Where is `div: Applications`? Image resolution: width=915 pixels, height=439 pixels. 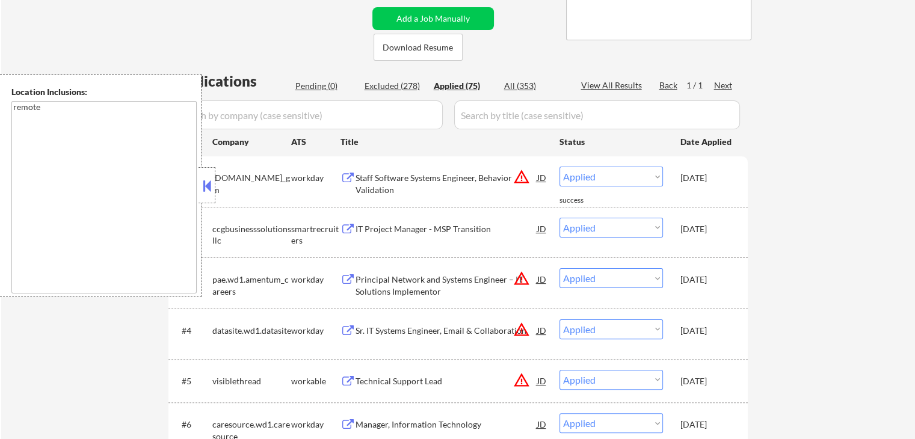
div: Applications is located at coordinates (232, 81).